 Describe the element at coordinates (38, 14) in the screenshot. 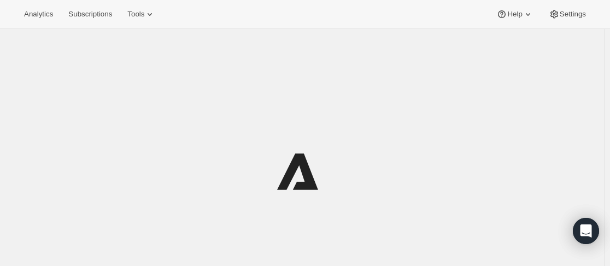

I see `button: Analytics` at that location.